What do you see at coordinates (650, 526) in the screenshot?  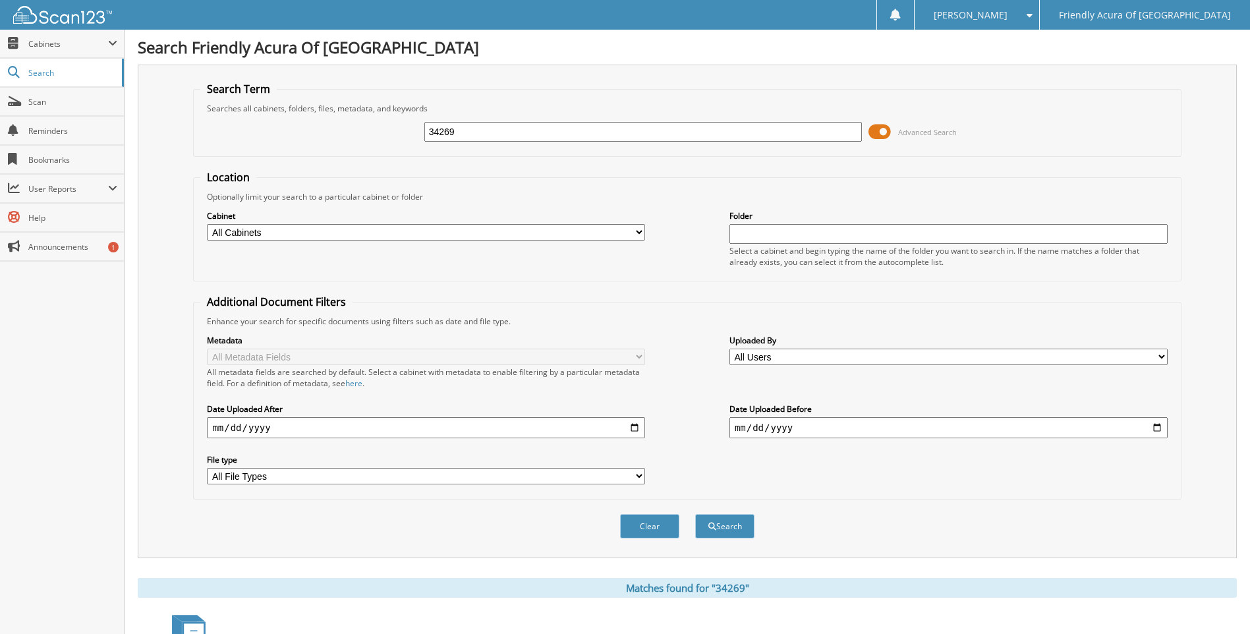 I see `button: Clear` at bounding box center [650, 526].